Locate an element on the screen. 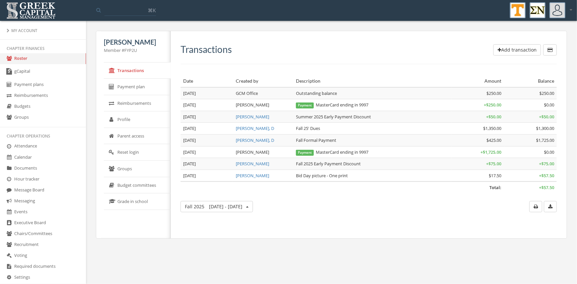 Image resolution: width=577 pixels, height=284 pixels. span: Bid Day picture - One print is located at coordinates (322, 176).